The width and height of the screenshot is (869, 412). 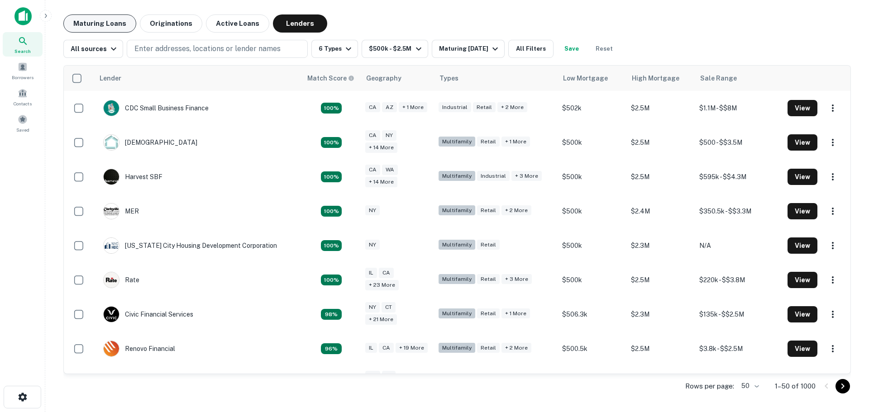 I want to click on div: Lender, so click(x=110, y=78).